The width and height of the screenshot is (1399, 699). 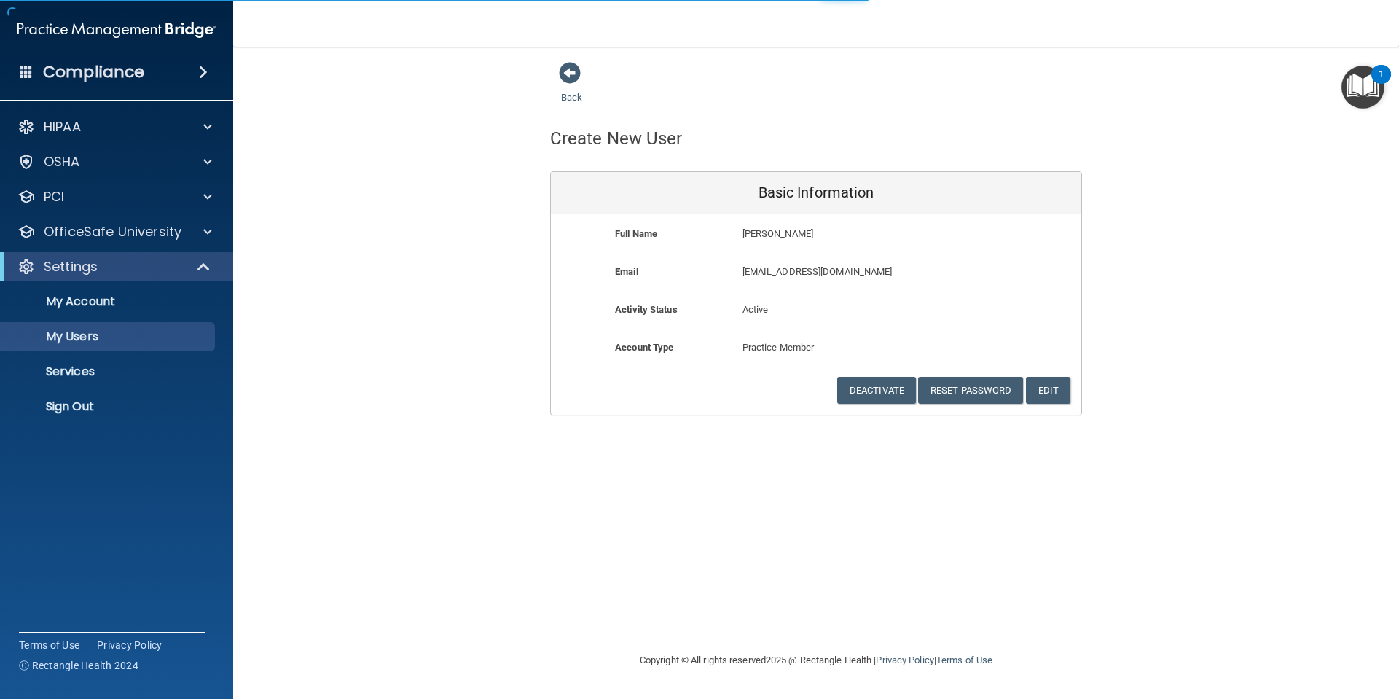 What do you see at coordinates (62, 162) in the screenshot?
I see `p: OSHA` at bounding box center [62, 162].